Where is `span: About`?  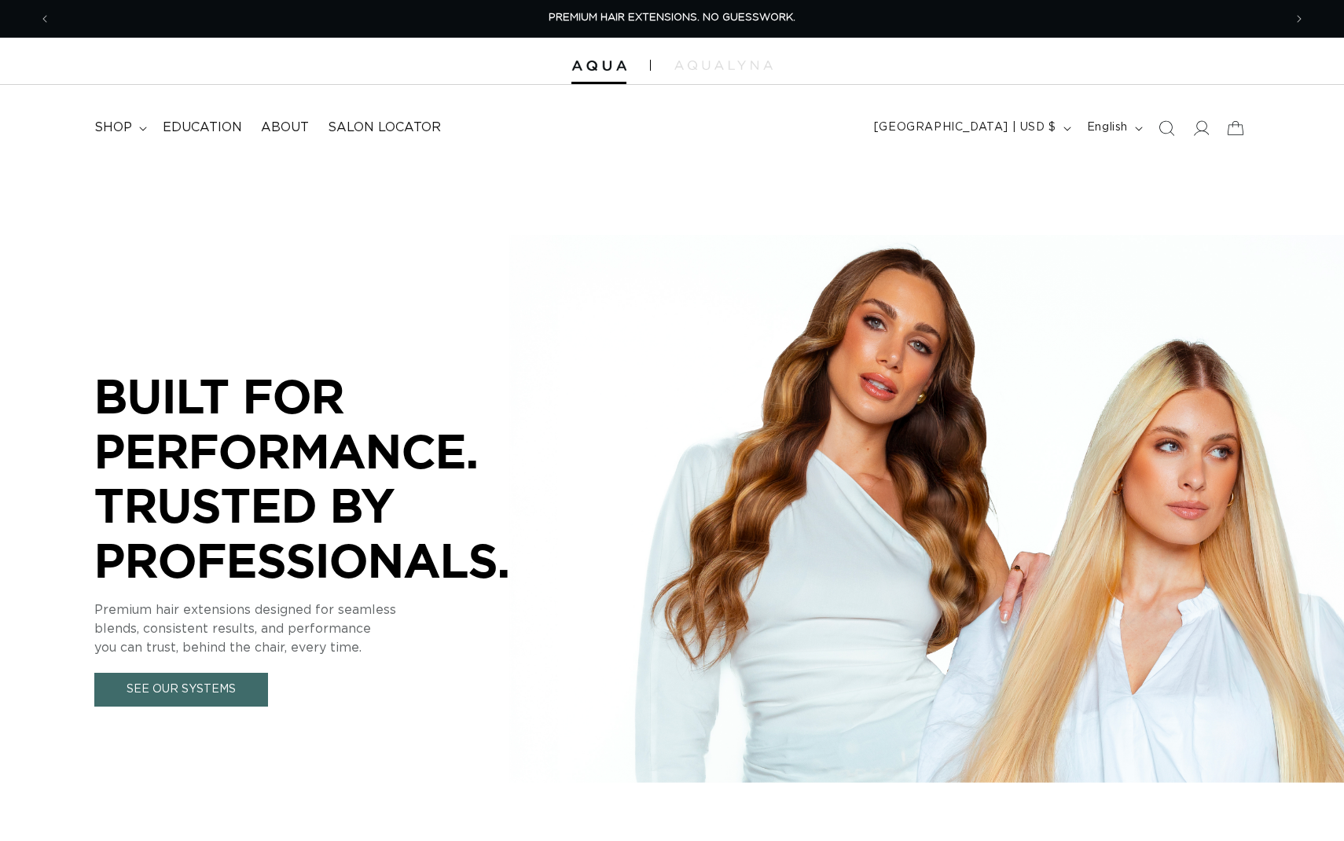
span: About is located at coordinates (285, 127).